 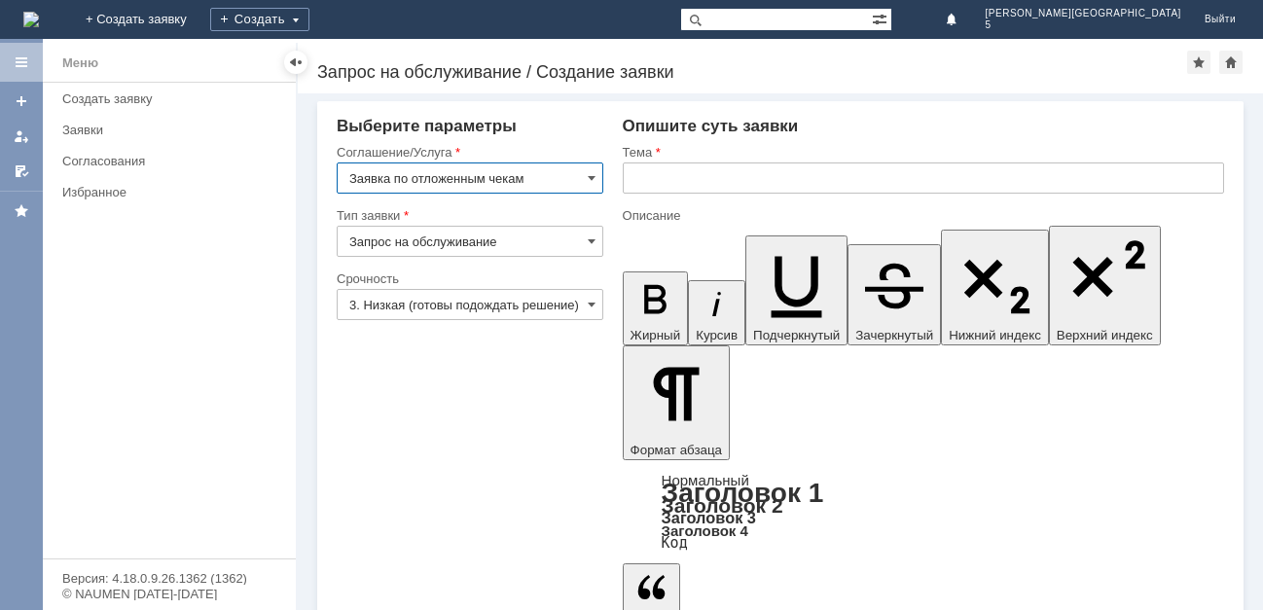 What do you see at coordinates (894, 335) in the screenshot?
I see `span: Зачеркнутый` at bounding box center [894, 335].